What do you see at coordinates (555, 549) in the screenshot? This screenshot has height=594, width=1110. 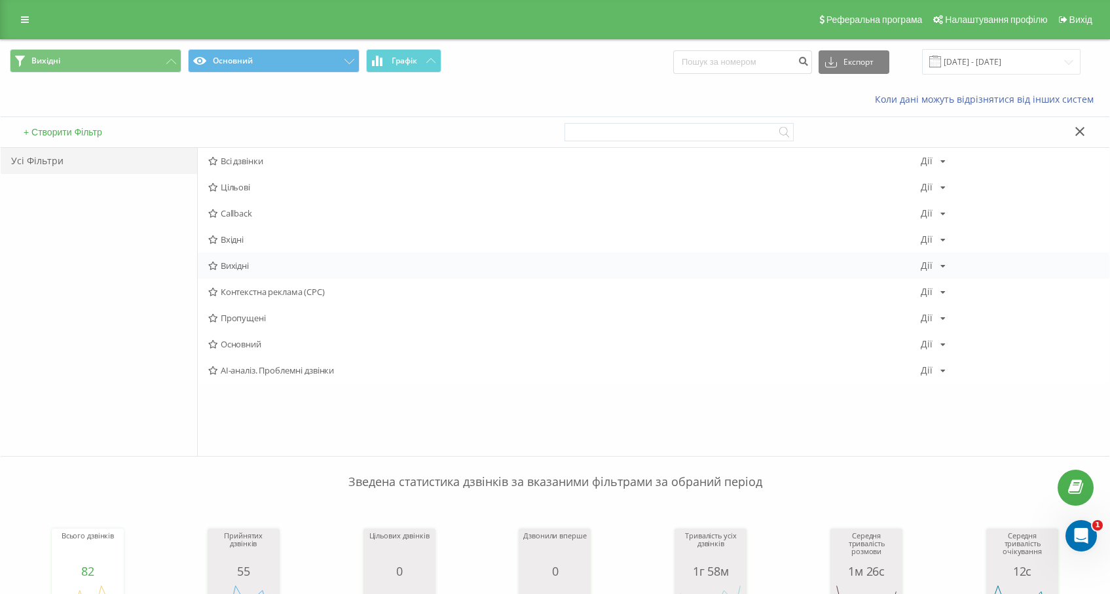 I see `div: Дзвонили вперше` at bounding box center [555, 549].